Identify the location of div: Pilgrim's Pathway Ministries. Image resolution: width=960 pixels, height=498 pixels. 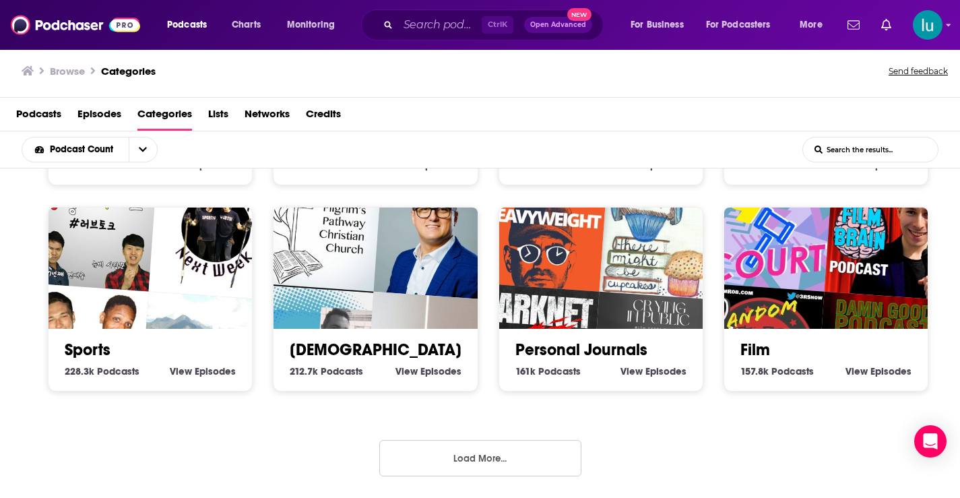
(317, 226).